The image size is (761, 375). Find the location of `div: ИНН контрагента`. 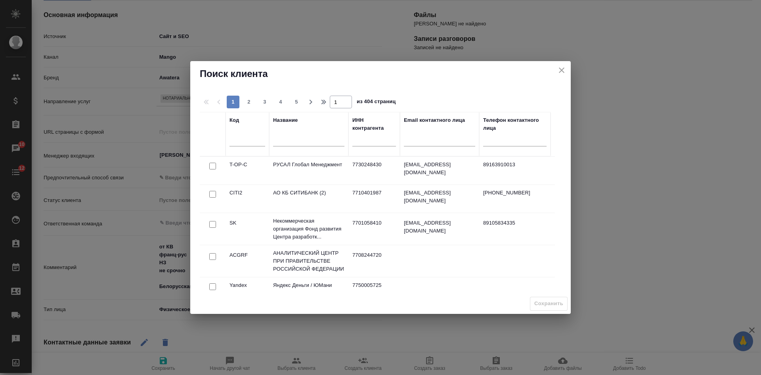

div: ИНН контрагента is located at coordinates (374, 124).